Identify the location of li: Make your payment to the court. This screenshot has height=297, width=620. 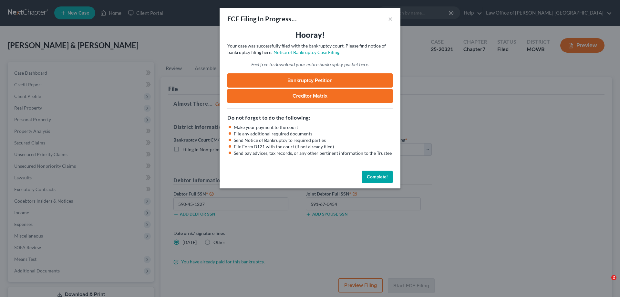
(313, 127).